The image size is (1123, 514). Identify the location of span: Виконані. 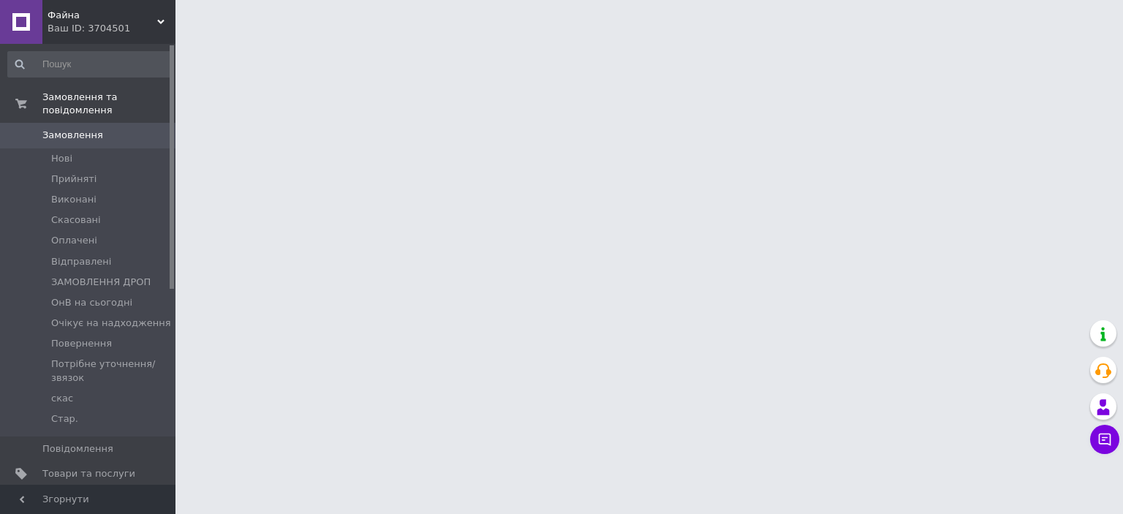
(74, 200).